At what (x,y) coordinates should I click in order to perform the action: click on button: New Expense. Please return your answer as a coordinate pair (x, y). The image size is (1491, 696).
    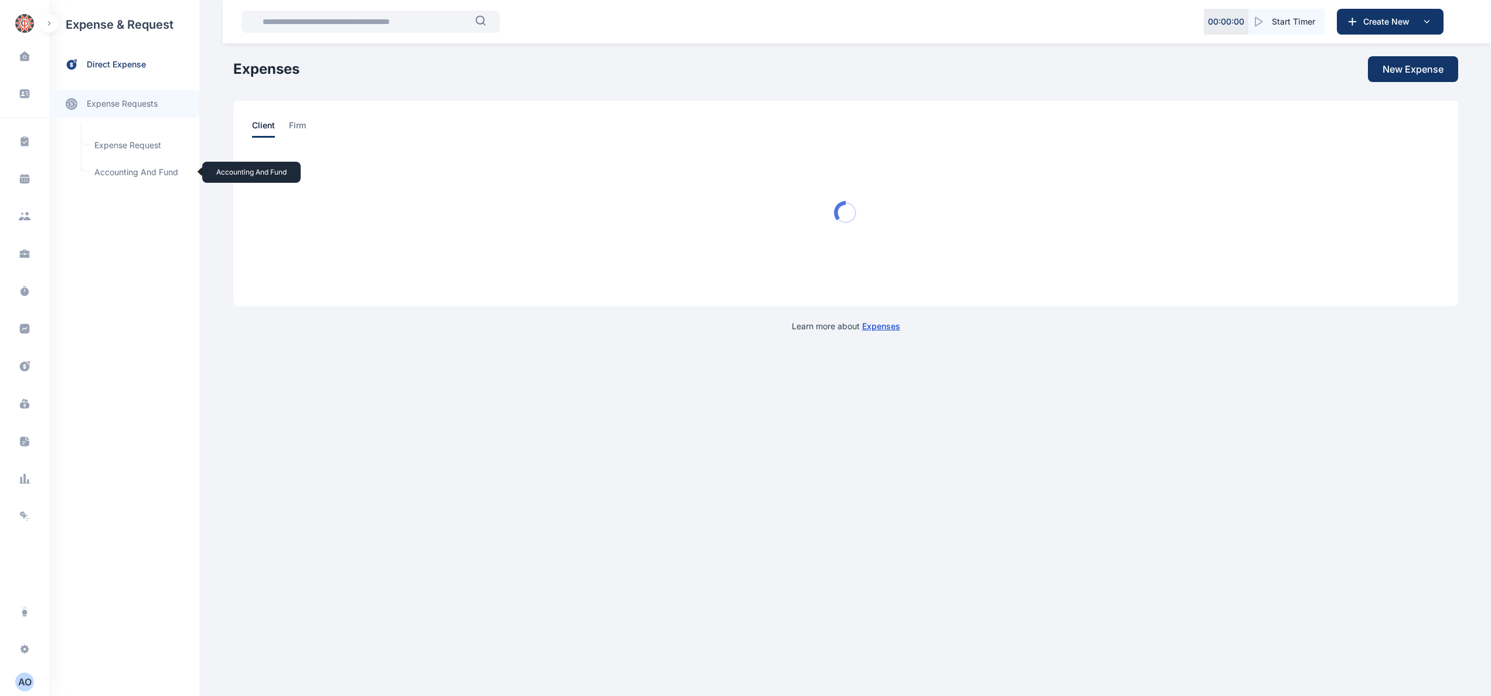
    Looking at the image, I should click on (1413, 69).